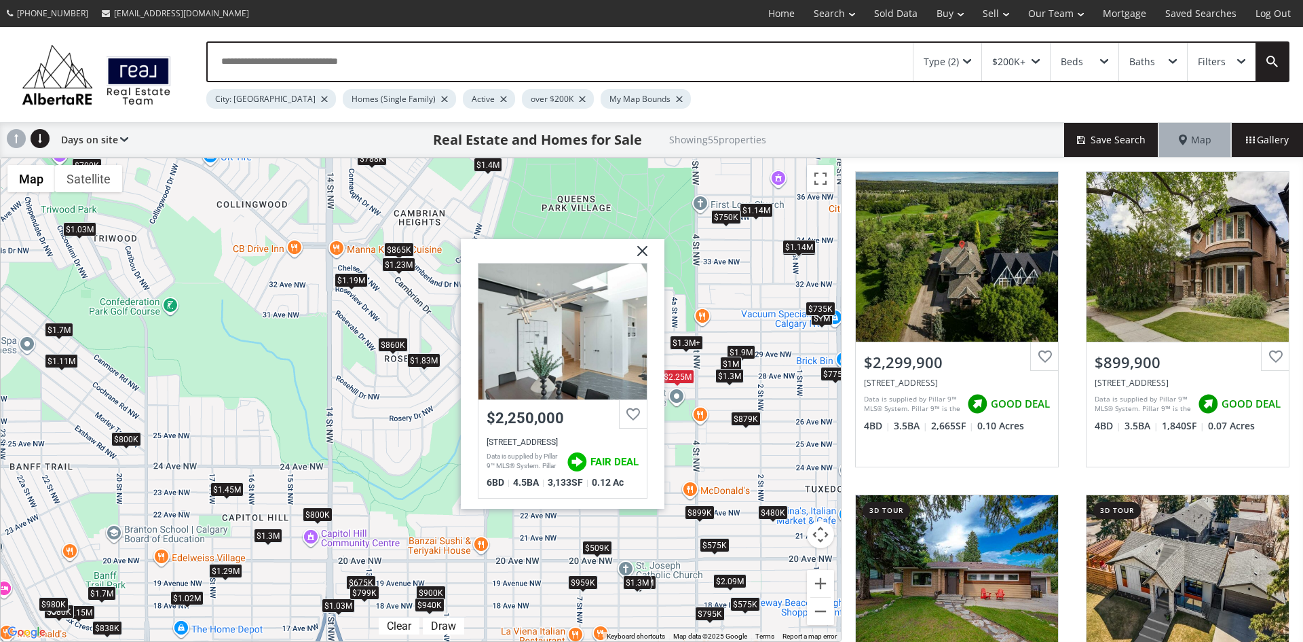 Image resolution: width=1303 pixels, height=642 pixels. I want to click on button: Save Search, so click(1112, 140).